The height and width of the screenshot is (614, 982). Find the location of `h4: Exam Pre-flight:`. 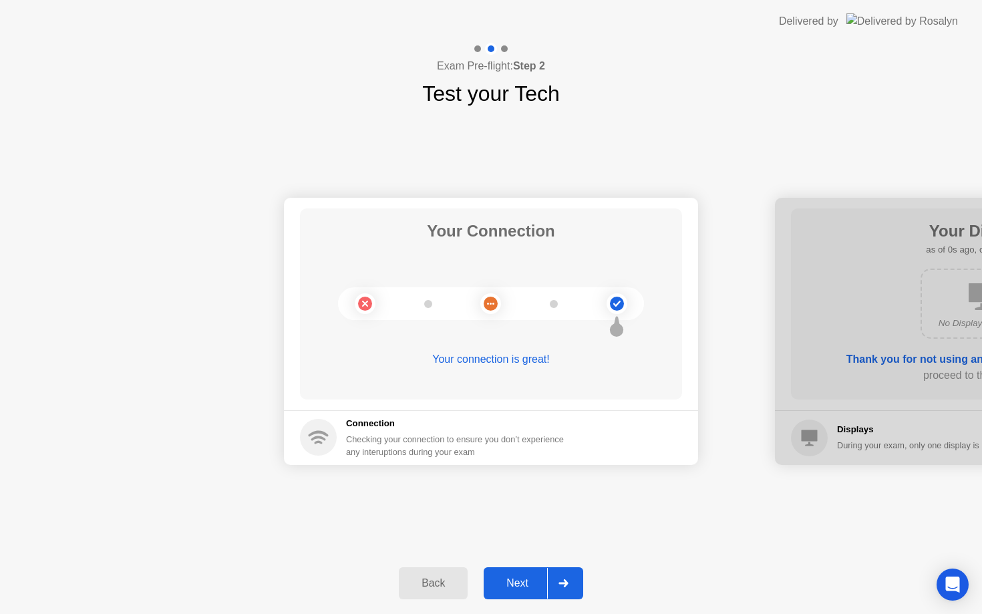

h4: Exam Pre-flight: is located at coordinates (491, 66).